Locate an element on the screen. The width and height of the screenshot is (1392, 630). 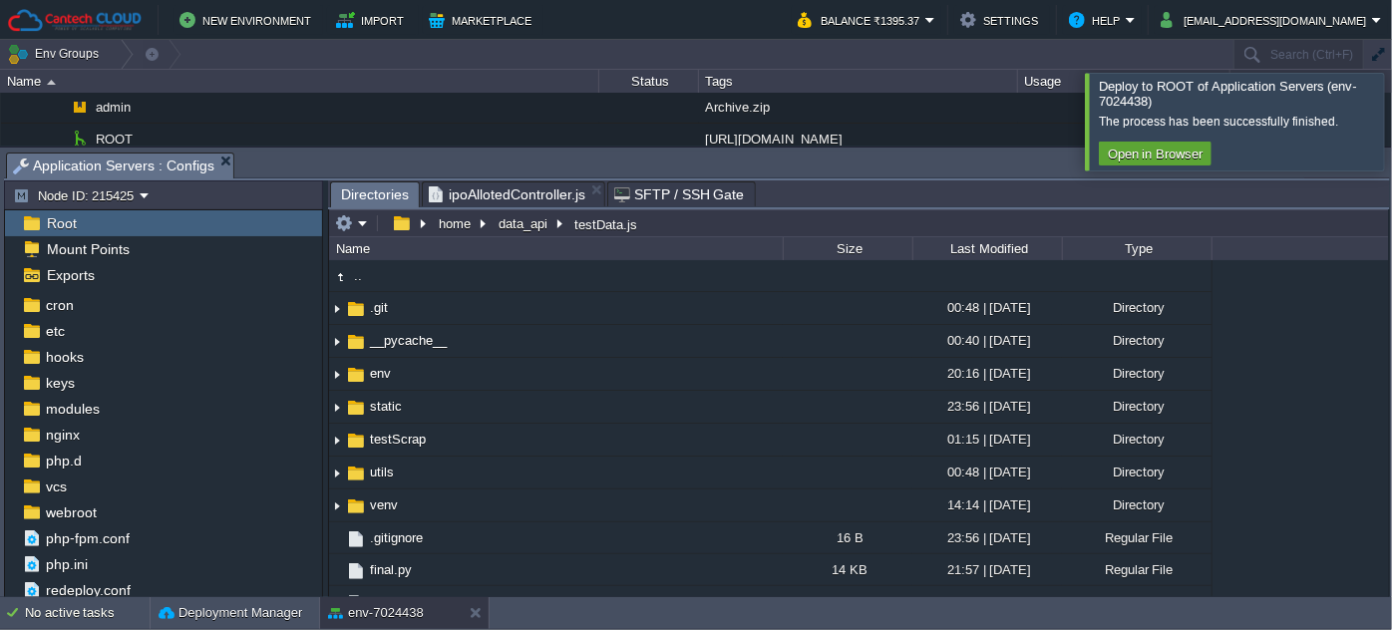
div: Size is located at coordinates (849, 248).